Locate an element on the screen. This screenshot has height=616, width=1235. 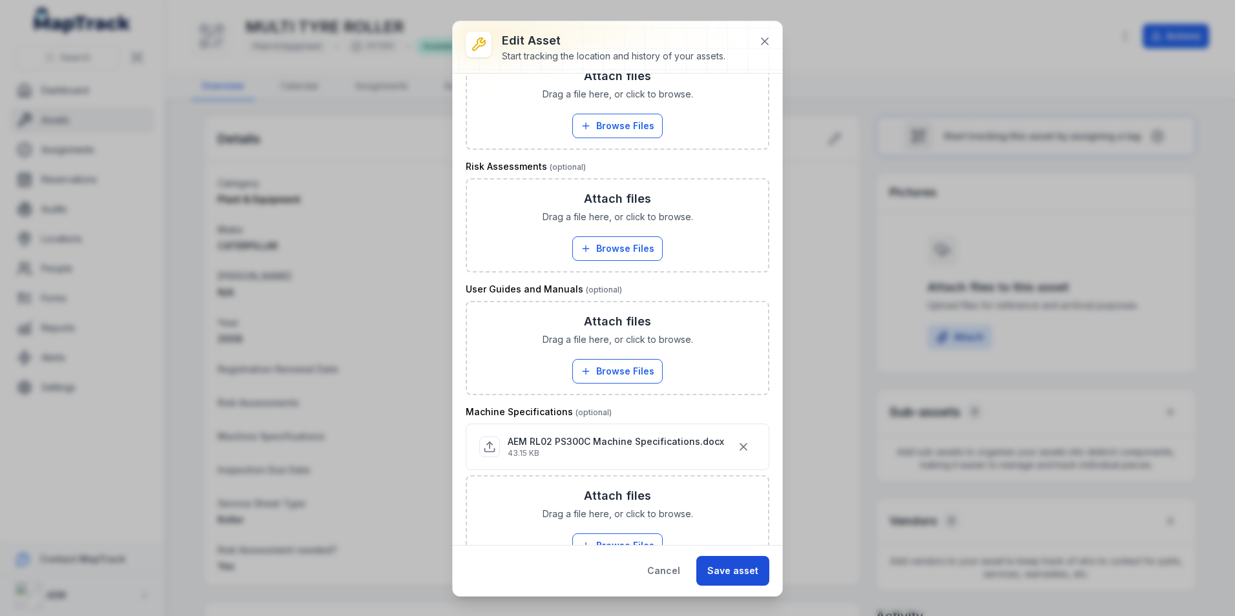
button: Save asset is located at coordinates (732, 571).